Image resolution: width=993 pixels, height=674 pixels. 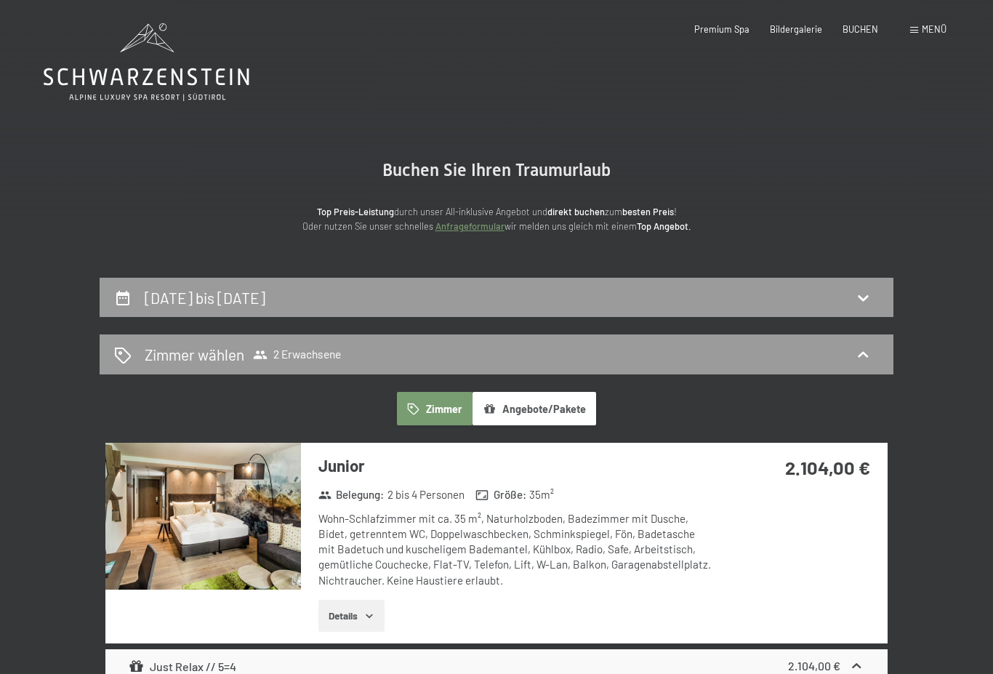 I want to click on span: Buchen Sie Ihren Traumurlaub, so click(x=497, y=170).